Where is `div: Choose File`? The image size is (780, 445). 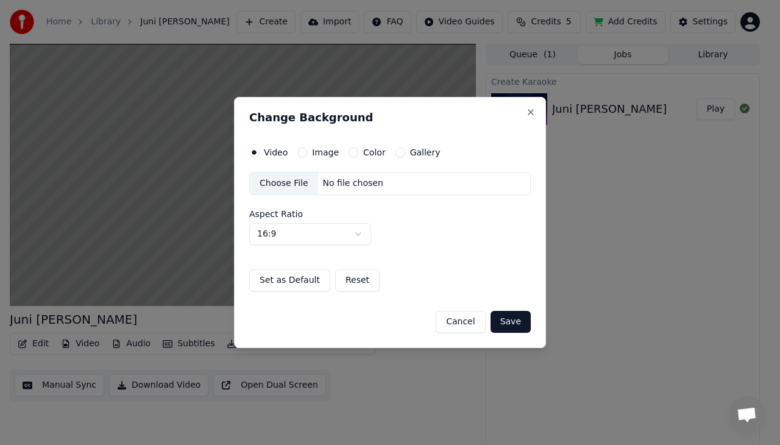
div: Choose File is located at coordinates (284, 183).